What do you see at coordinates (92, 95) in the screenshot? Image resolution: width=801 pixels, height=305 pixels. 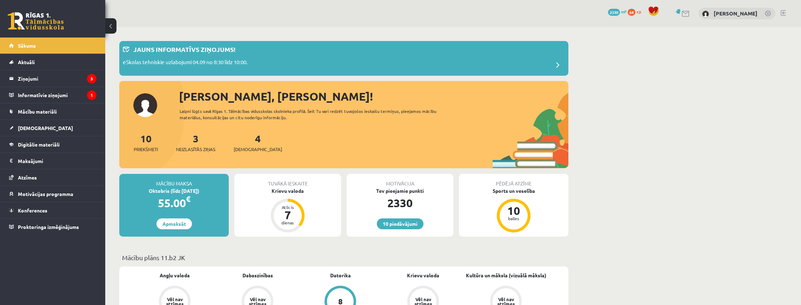 I see `i: 1` at bounding box center [92, 95].